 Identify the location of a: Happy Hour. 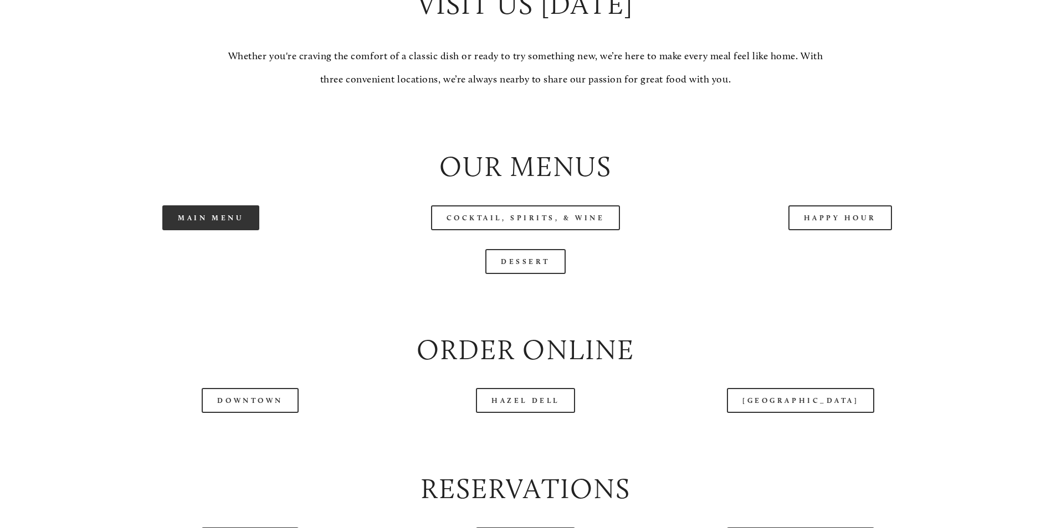
(840, 218).